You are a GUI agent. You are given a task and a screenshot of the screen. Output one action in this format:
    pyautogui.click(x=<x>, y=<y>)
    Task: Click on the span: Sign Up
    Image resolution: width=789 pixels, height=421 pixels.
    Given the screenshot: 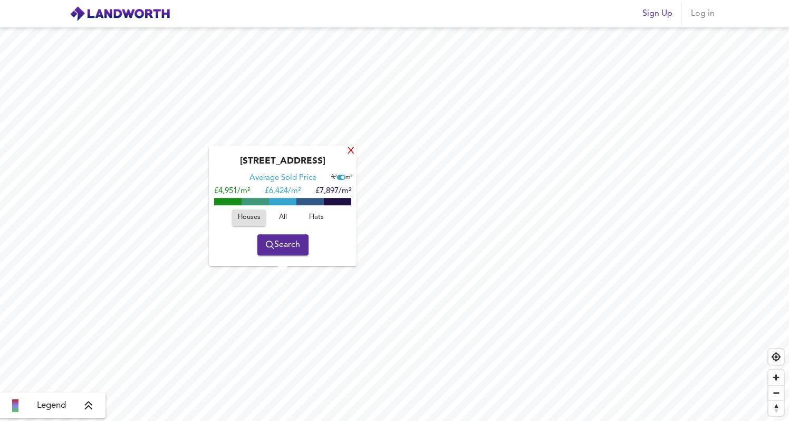 What is the action you would take?
    pyautogui.click(x=657, y=14)
    